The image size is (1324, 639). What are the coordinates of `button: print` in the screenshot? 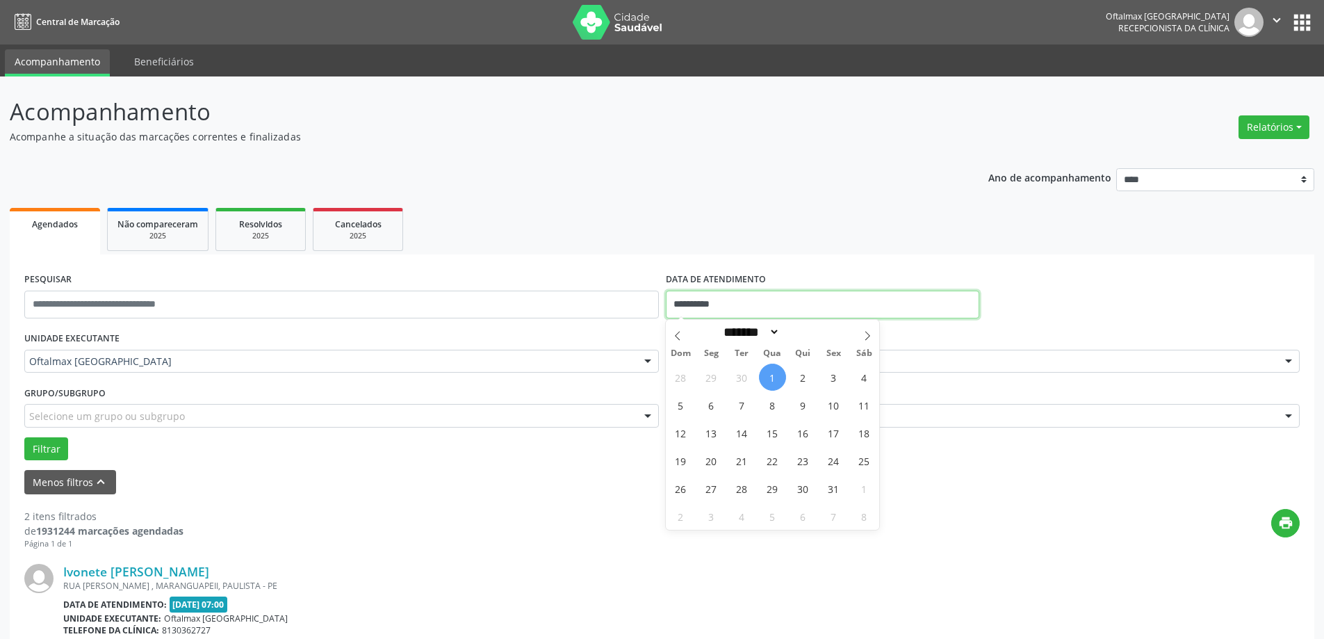 It's located at (1285, 523).